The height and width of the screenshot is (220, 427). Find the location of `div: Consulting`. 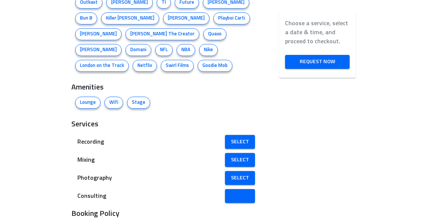

div: Consulting is located at coordinates (166, 196).